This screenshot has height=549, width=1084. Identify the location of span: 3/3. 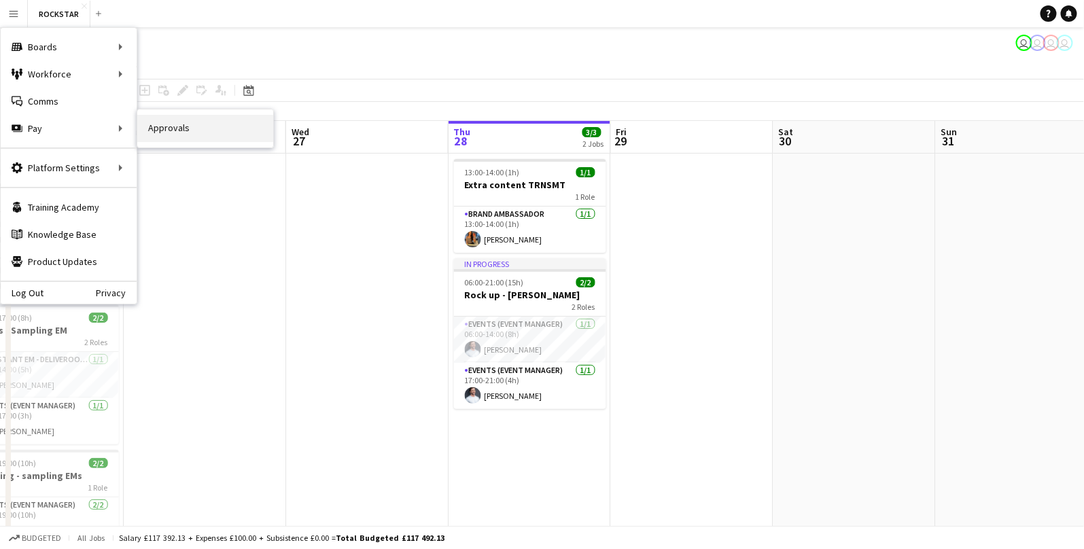
(592, 132).